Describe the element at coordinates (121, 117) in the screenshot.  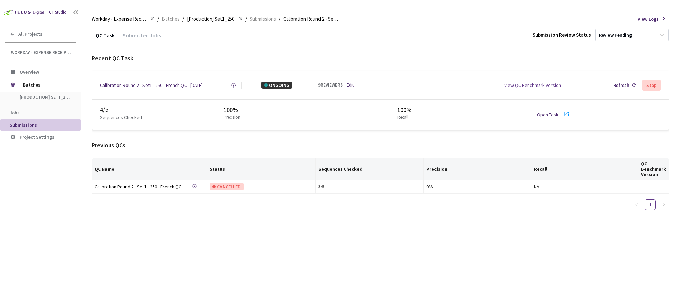
I see `p: Sequences Checked` at that location.